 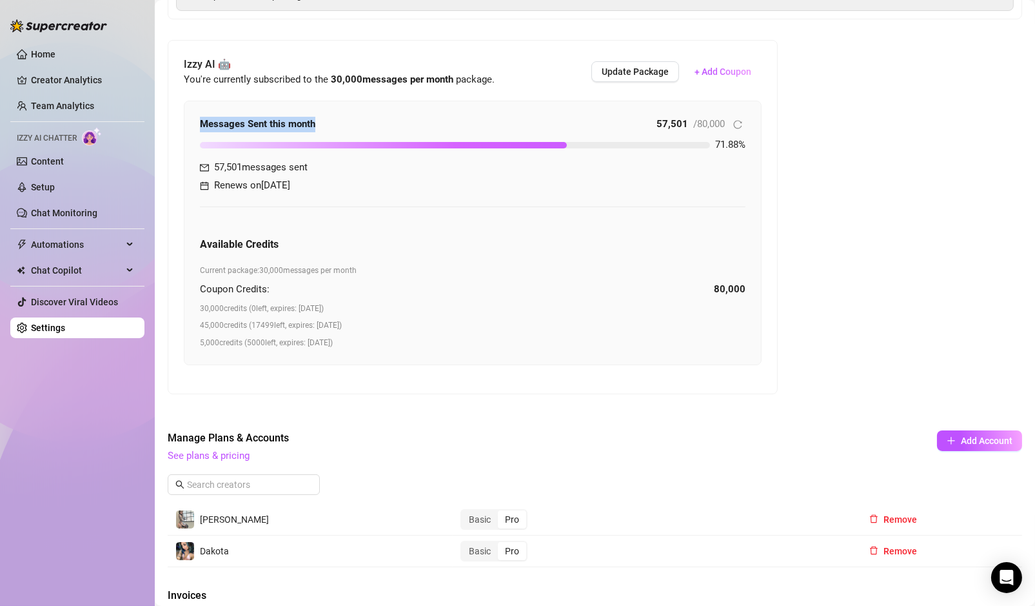 I want to click on img: AI Chatter, so click(x=92, y=136).